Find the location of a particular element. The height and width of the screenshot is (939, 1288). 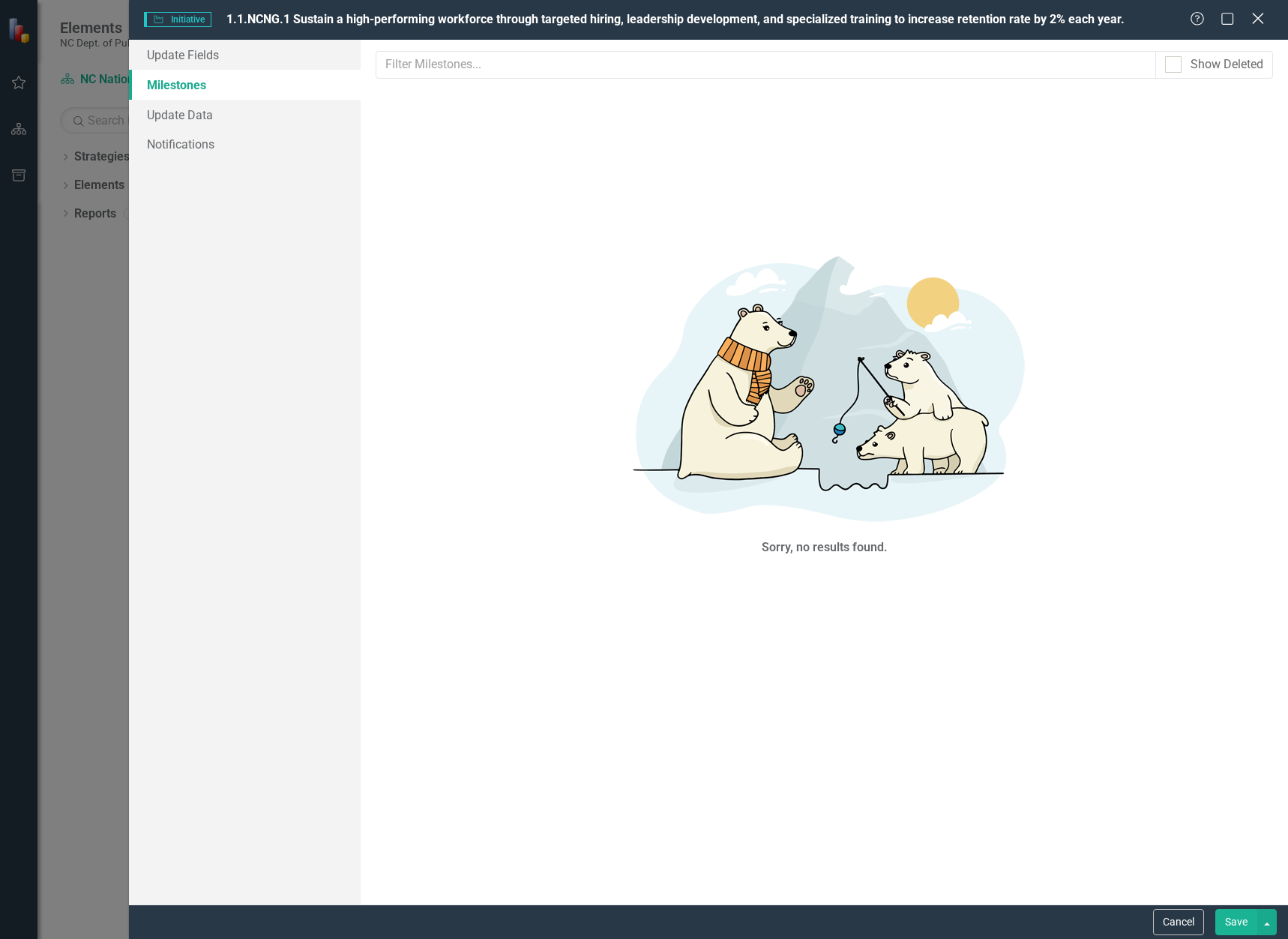

a: Update Fields is located at coordinates (244, 55).